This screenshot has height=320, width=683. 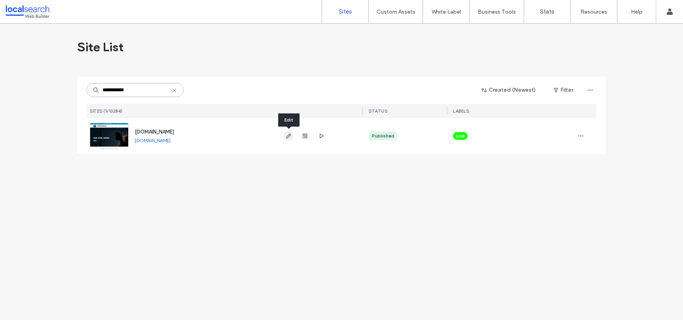 What do you see at coordinates (461, 111) in the screenshot?
I see `span: LABELS` at bounding box center [461, 111].